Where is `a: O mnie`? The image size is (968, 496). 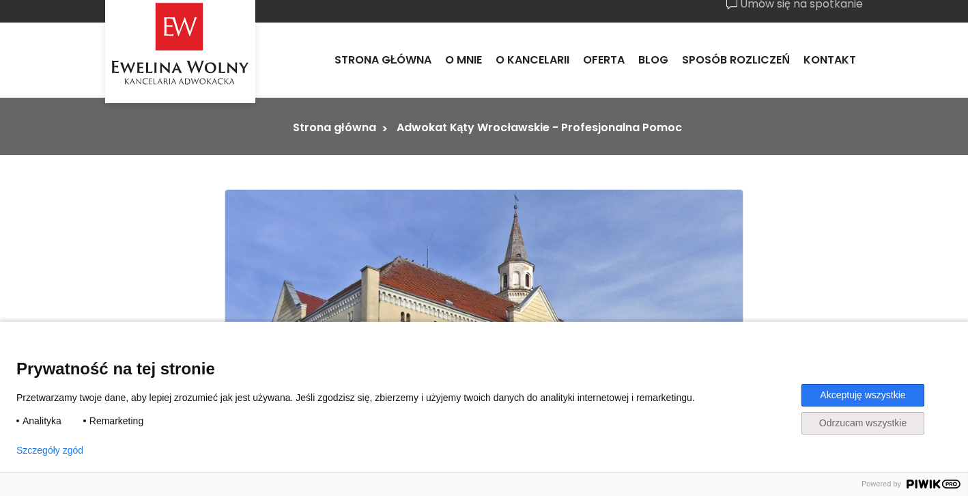
a: O mnie is located at coordinates (464, 60).